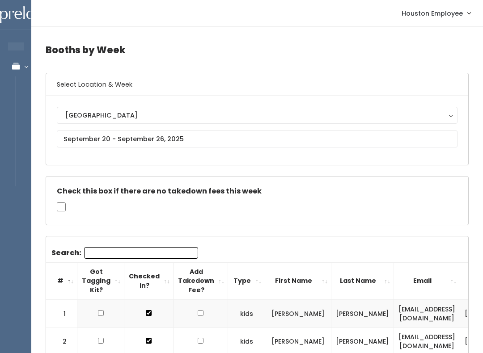  Describe the element at coordinates (363, 281) in the screenshot. I see `th: Last Name: activate to sort column ascending` at that location.